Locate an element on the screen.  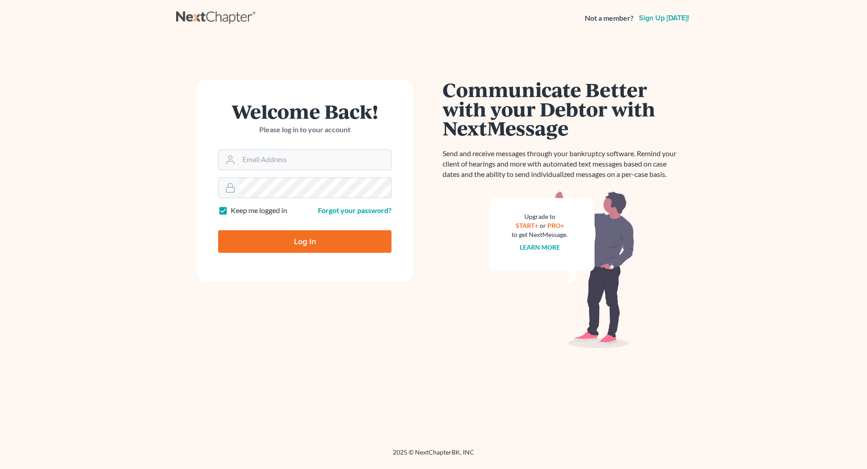
h1: Communicate Better with your Debtor with NextMessage is located at coordinates (562, 109).